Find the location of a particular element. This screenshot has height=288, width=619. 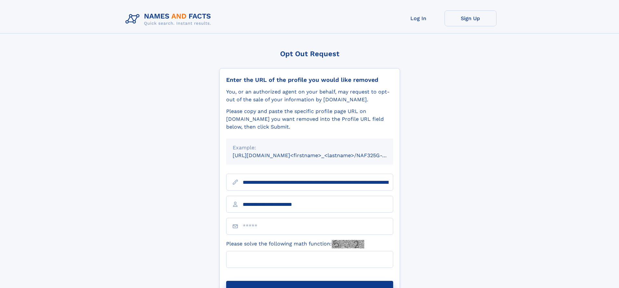

a: Log In is located at coordinates (418, 18).